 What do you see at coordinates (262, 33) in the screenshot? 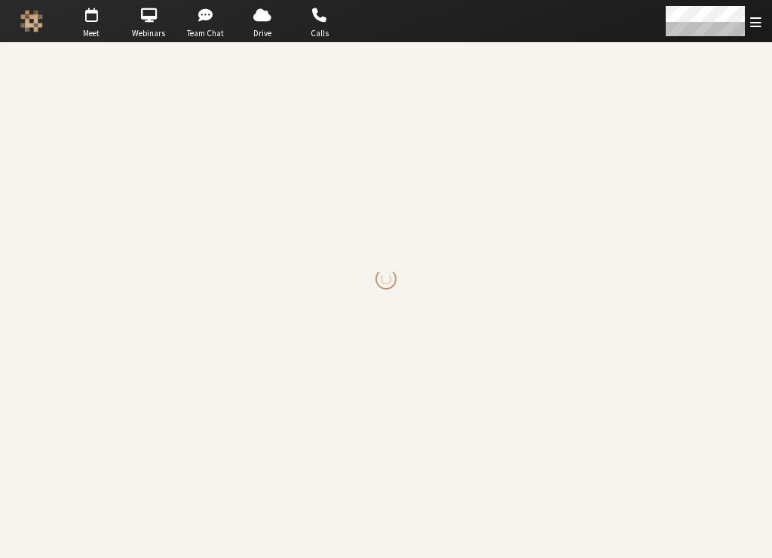
I see `span: Drive` at bounding box center [262, 33].